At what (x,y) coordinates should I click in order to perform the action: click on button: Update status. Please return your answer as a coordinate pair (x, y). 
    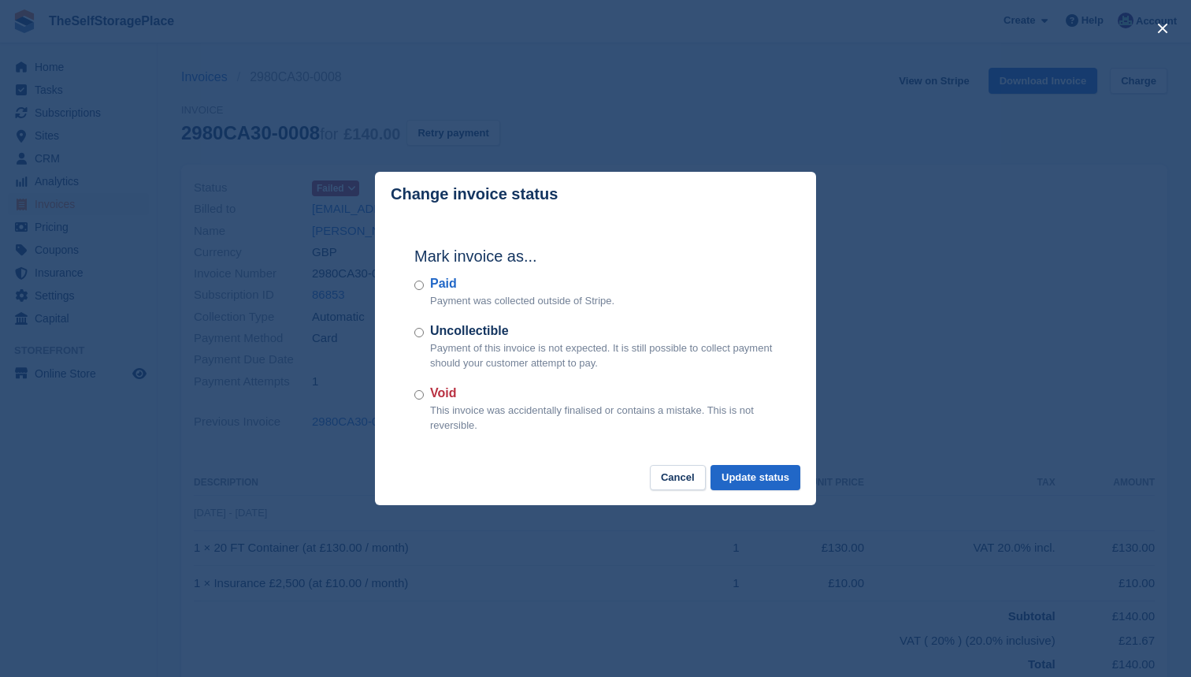
    Looking at the image, I should click on (755, 477).